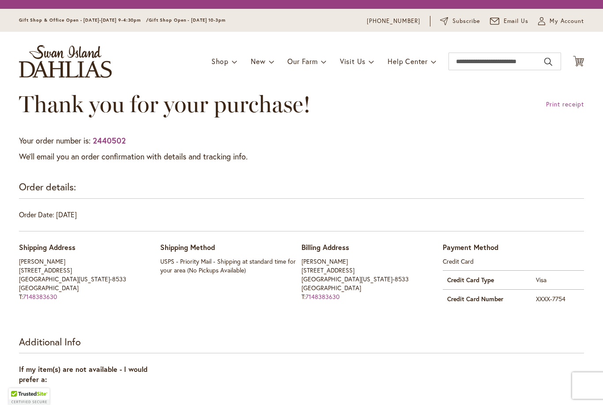 This screenshot has width=603, height=405. Describe the element at coordinates (47, 247) in the screenshot. I see `span: Shipping Address` at that location.